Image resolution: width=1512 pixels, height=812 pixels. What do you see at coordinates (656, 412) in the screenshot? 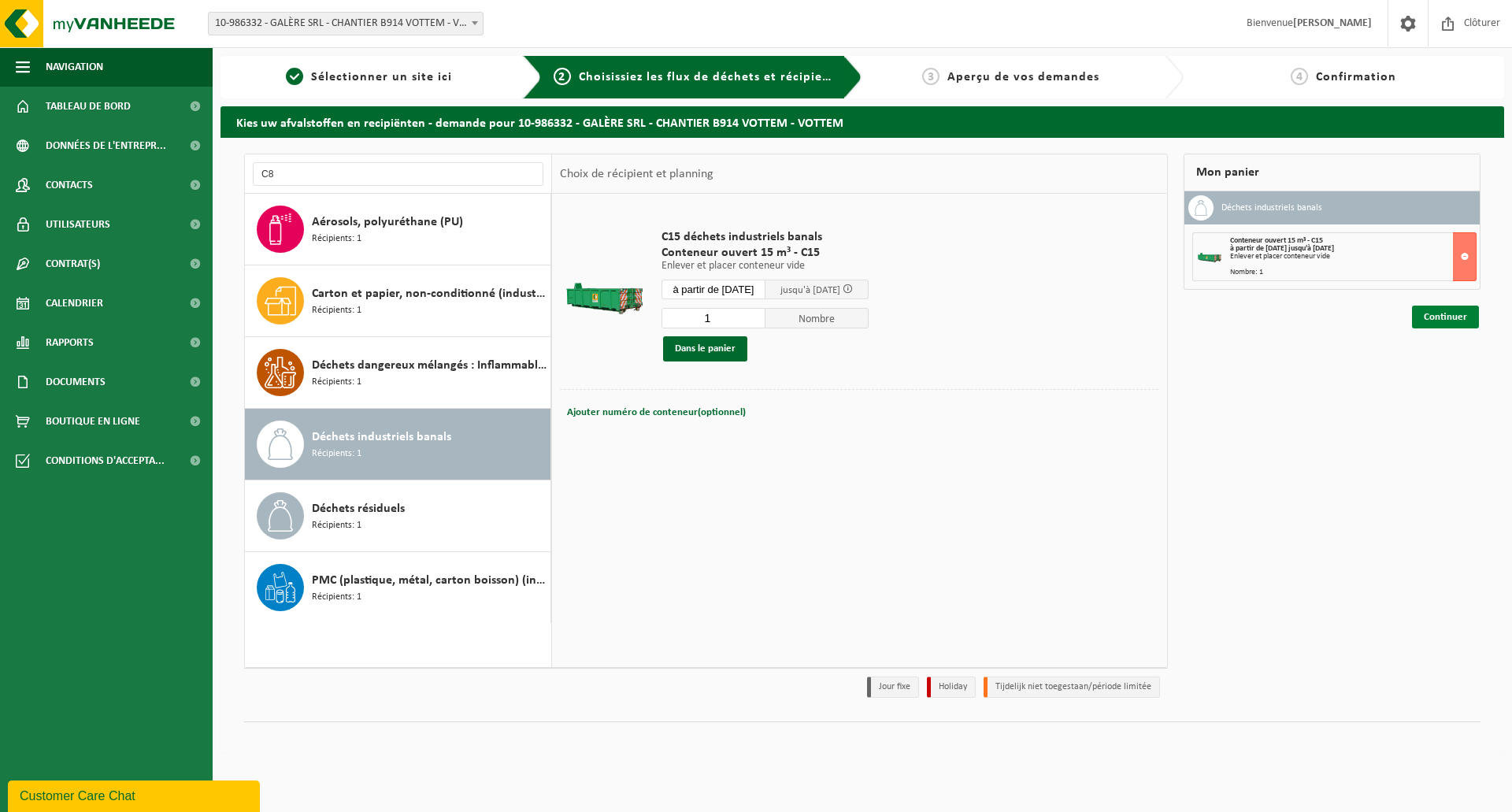
I see `span: Ajouter numéro de conteneur(optionnel)` at bounding box center [656, 412].